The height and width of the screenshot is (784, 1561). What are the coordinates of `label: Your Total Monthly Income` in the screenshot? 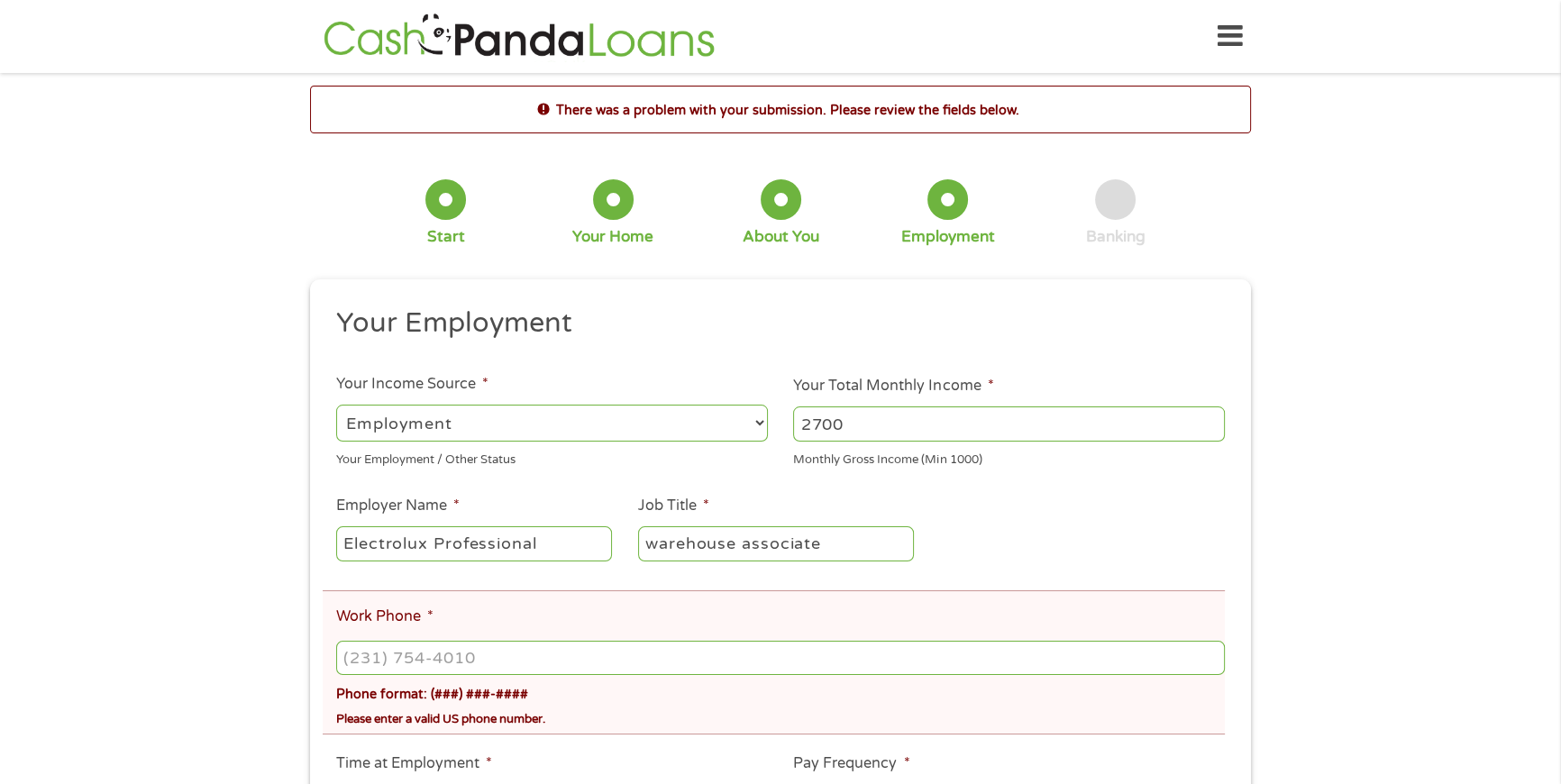 It's located at (893, 386).